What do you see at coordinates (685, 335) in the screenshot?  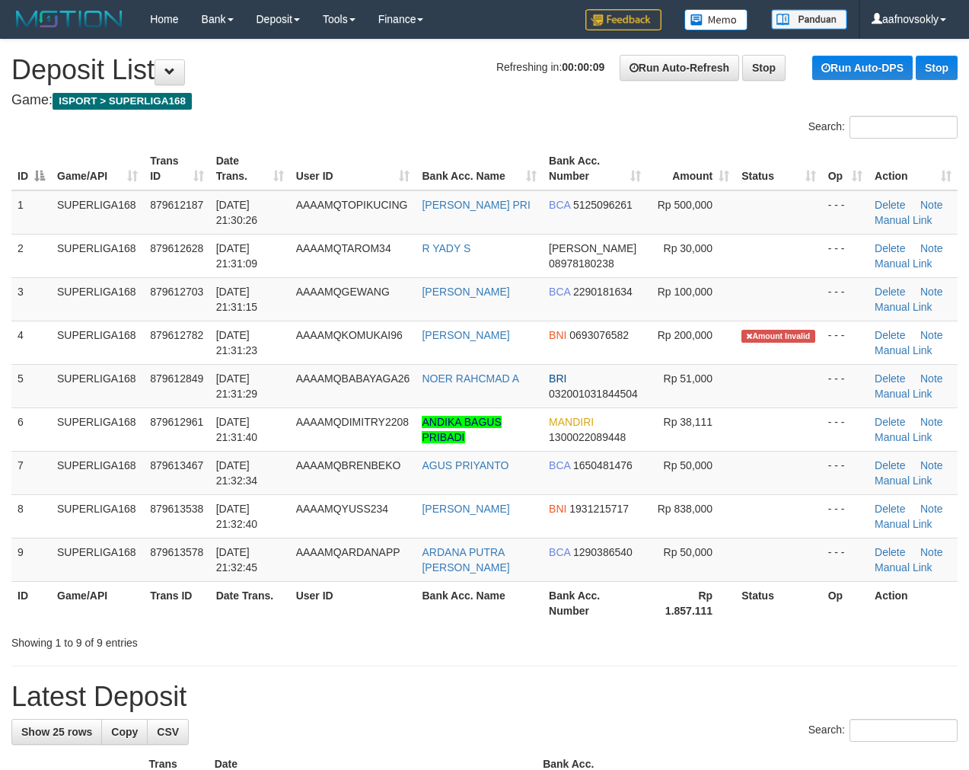 I see `span: Rp 200,000` at bounding box center [685, 335].